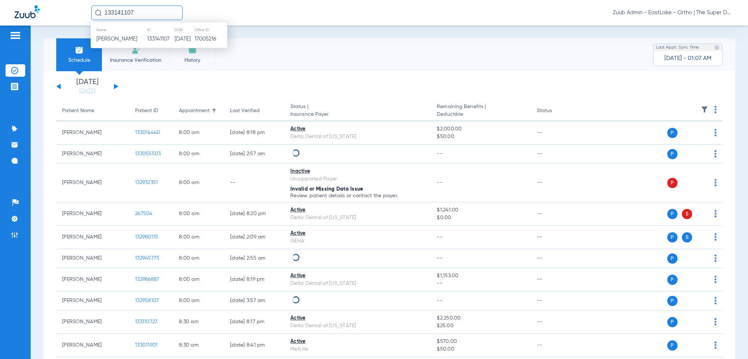 This screenshot has width=748, height=359. Describe the element at coordinates (481, 111) in the screenshot. I see `th: Remaining Benefits |` at that location.